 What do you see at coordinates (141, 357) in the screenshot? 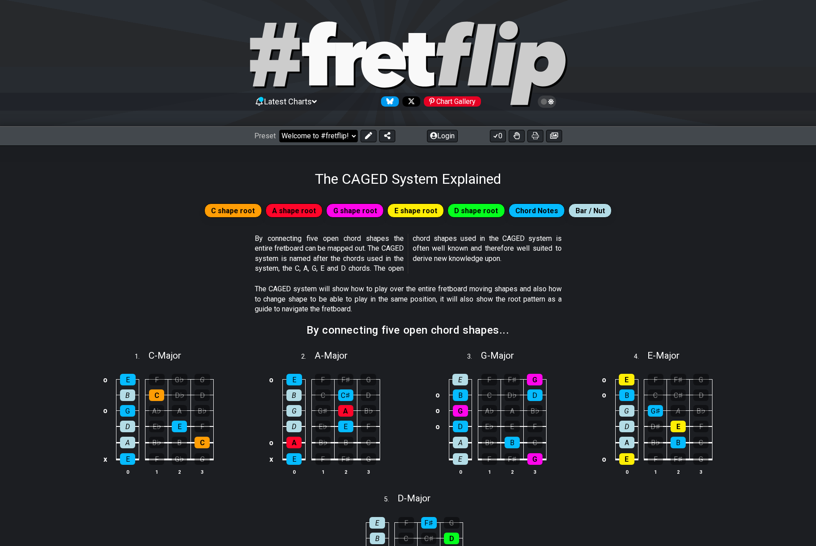
I see `span: 1 .` at bounding box center [141, 357].